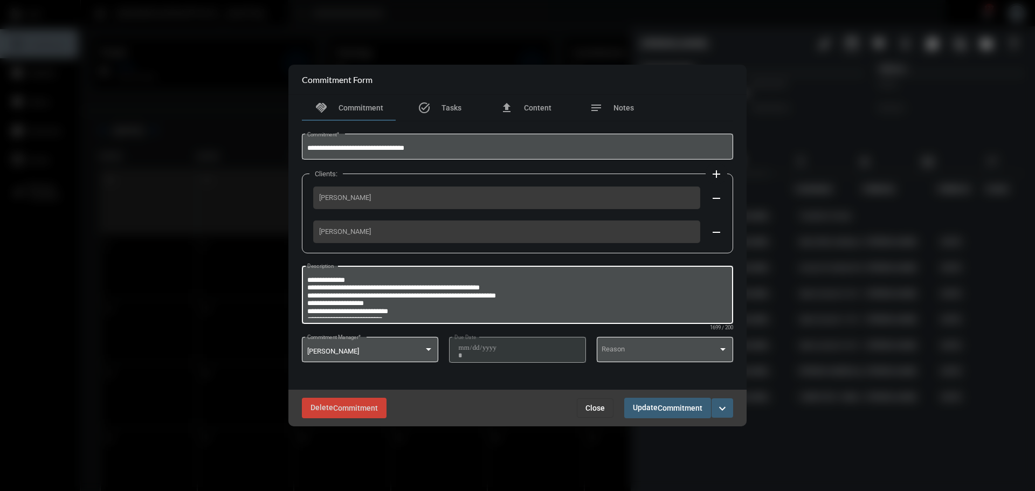 This screenshot has height=491, width=1035. What do you see at coordinates (595, 408) in the screenshot?
I see `button: Close` at bounding box center [595, 408].